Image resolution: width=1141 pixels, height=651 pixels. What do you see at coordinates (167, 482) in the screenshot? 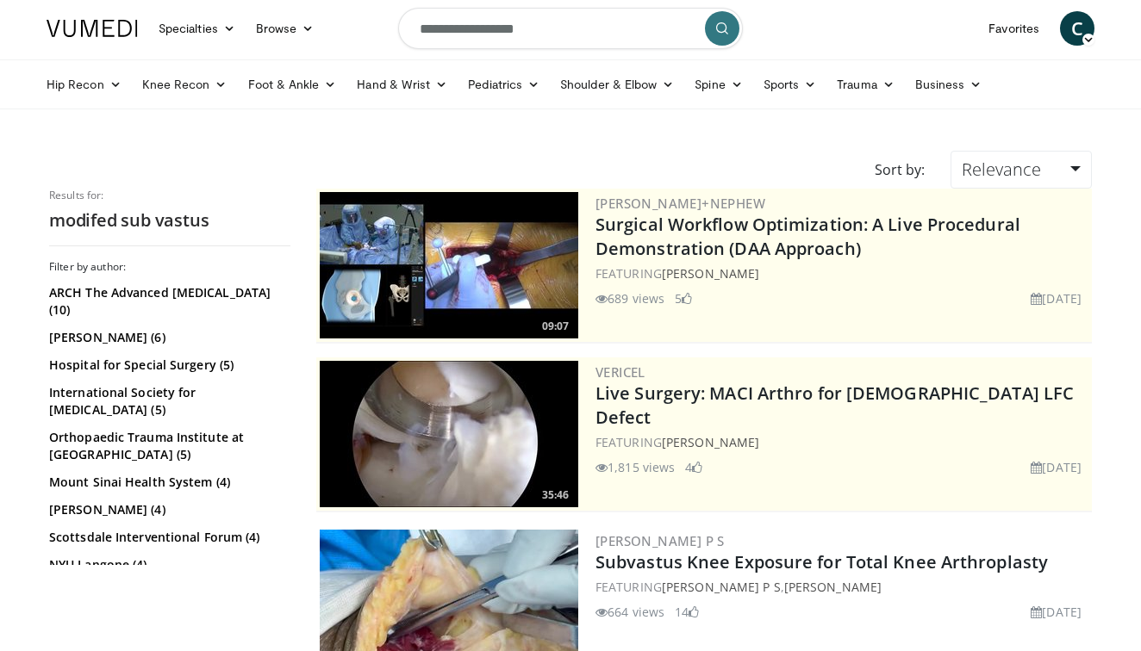
I see `a: Mount Sinai Health System (4)` at bounding box center [167, 482].